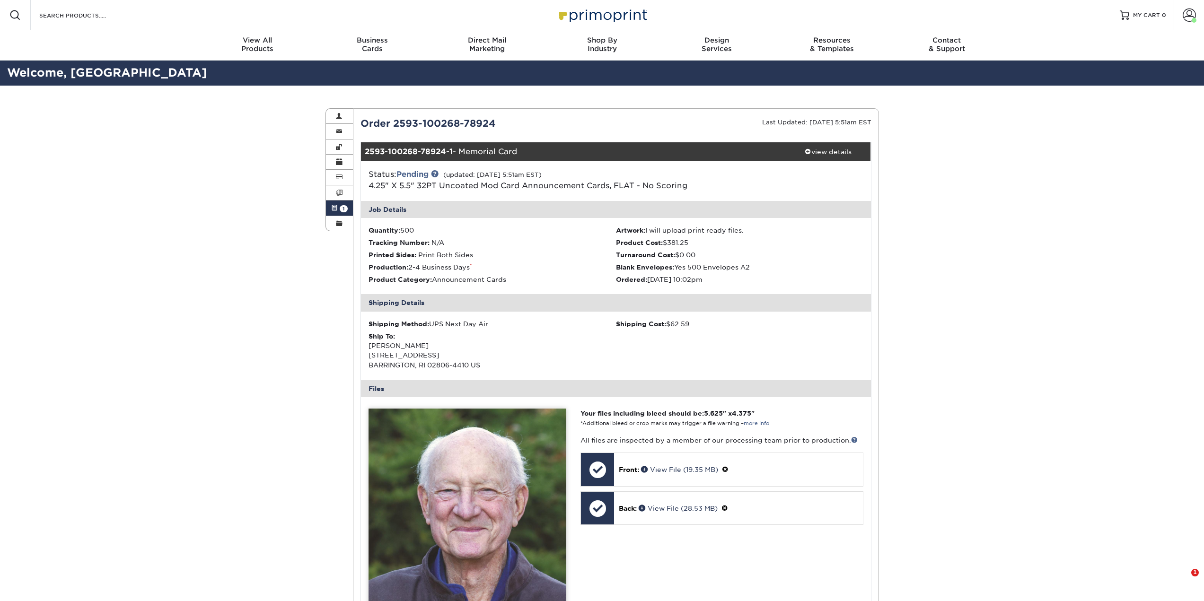 This screenshot has height=601, width=1204. What do you see at coordinates (1147, 15) in the screenshot?
I see `span: MY CART` at bounding box center [1147, 15].